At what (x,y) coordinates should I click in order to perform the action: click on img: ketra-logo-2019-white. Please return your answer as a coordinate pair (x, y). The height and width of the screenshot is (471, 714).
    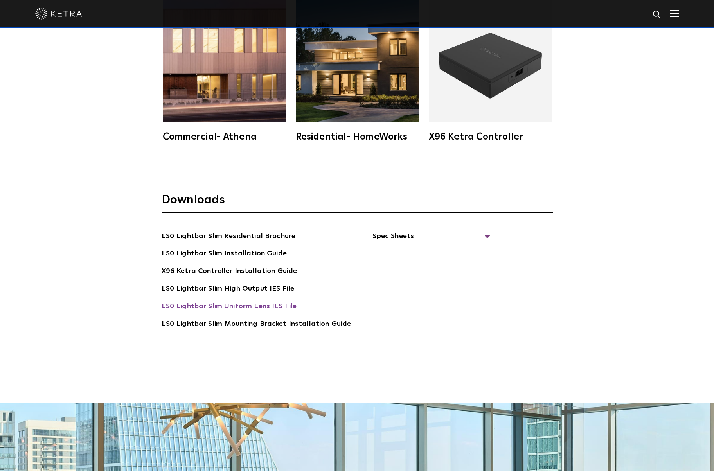
    Looking at the image, I should click on (59, 14).